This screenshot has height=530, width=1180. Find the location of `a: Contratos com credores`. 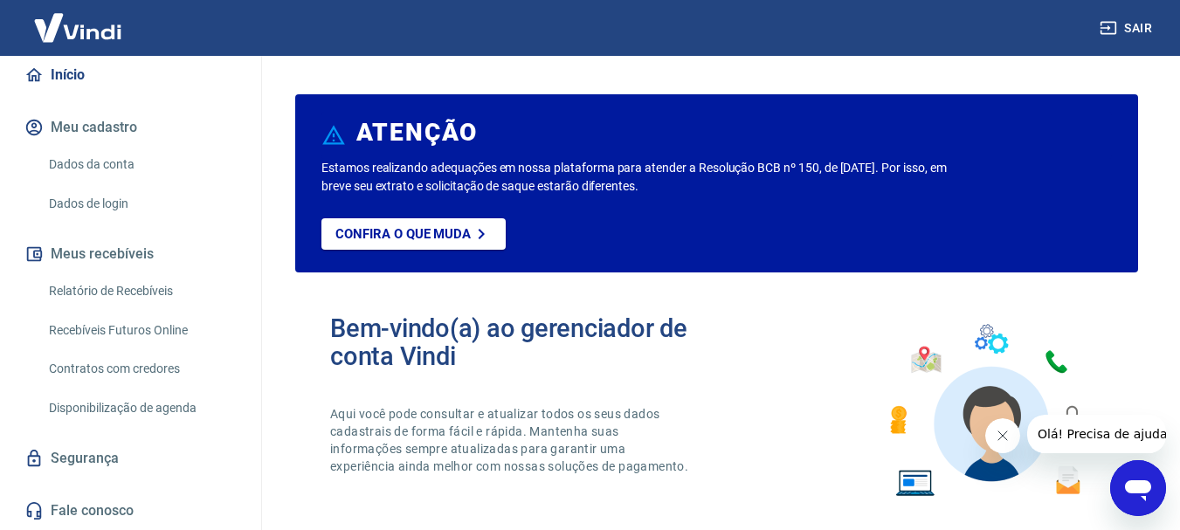

a: Contratos com credores is located at coordinates (141, 369).